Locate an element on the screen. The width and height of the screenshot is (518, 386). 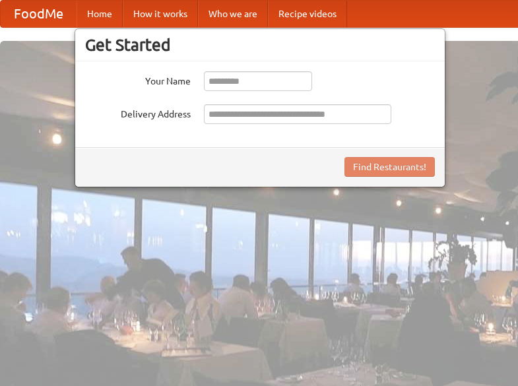
label: Your Name is located at coordinates (138, 79).